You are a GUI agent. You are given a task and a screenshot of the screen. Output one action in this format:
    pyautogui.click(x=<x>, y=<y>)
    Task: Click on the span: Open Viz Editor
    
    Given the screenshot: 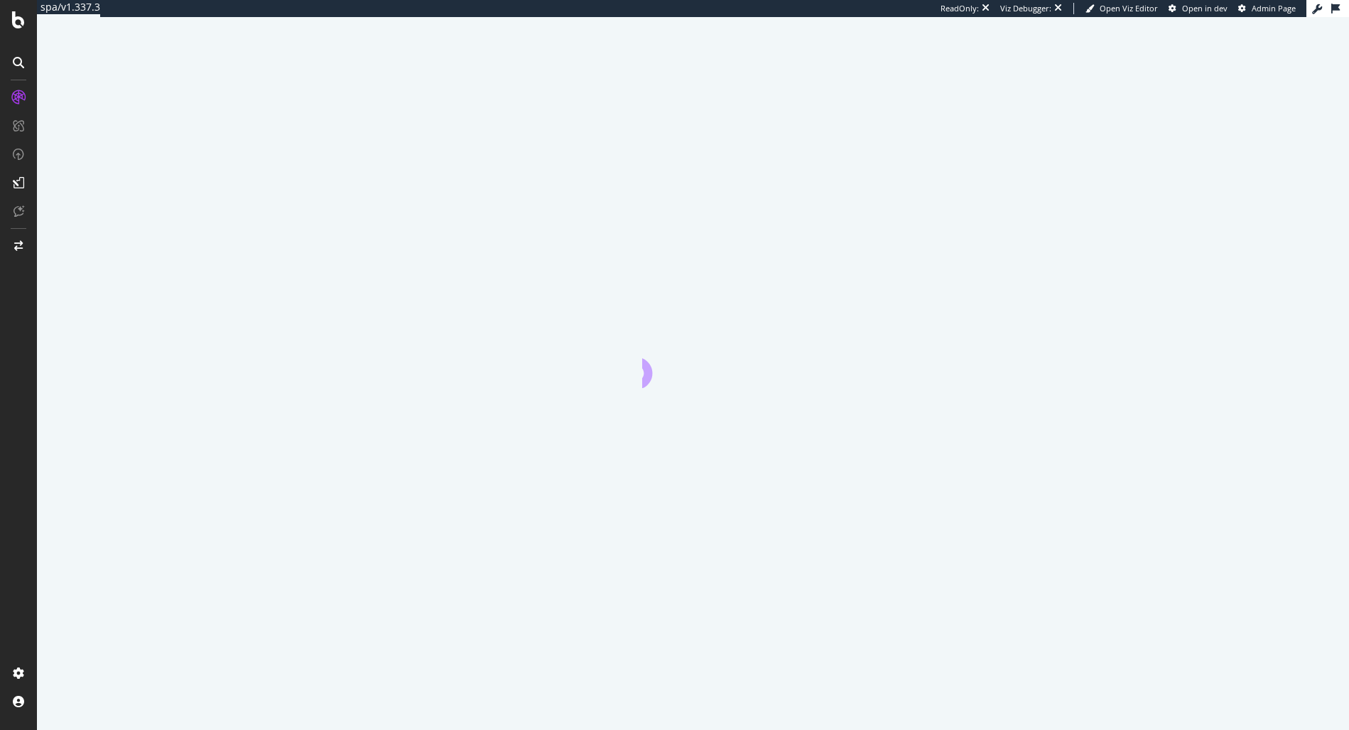 What is the action you would take?
    pyautogui.click(x=1129, y=8)
    